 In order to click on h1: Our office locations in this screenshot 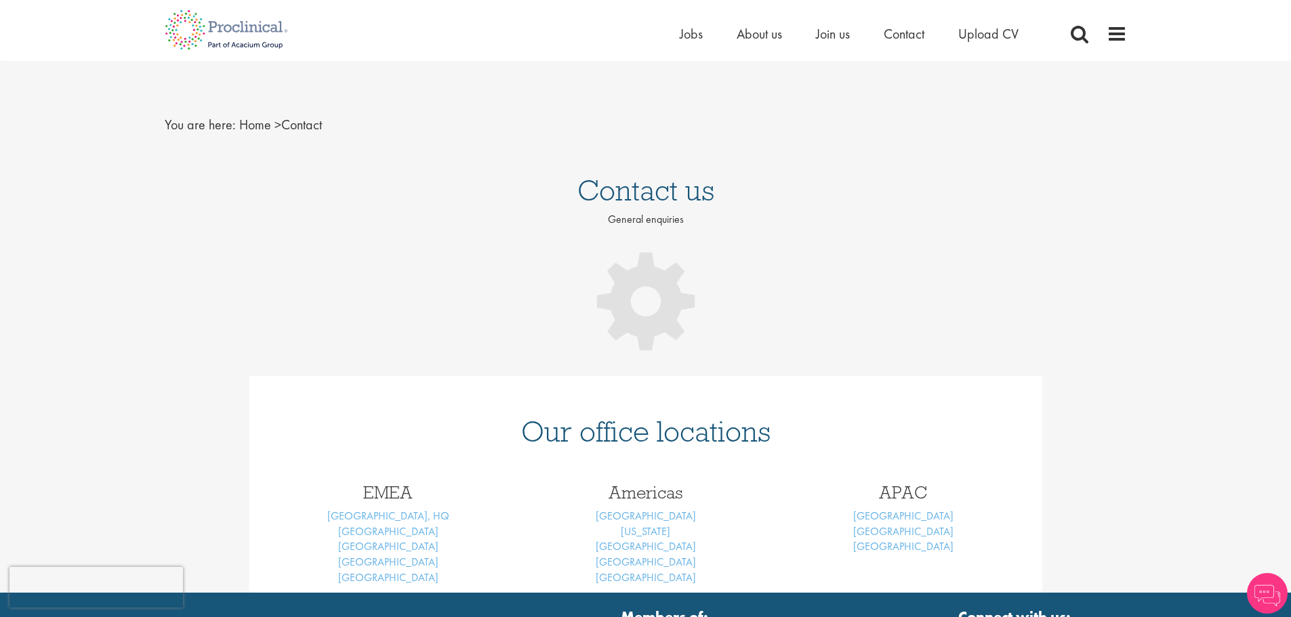, I will do `click(646, 432)`.